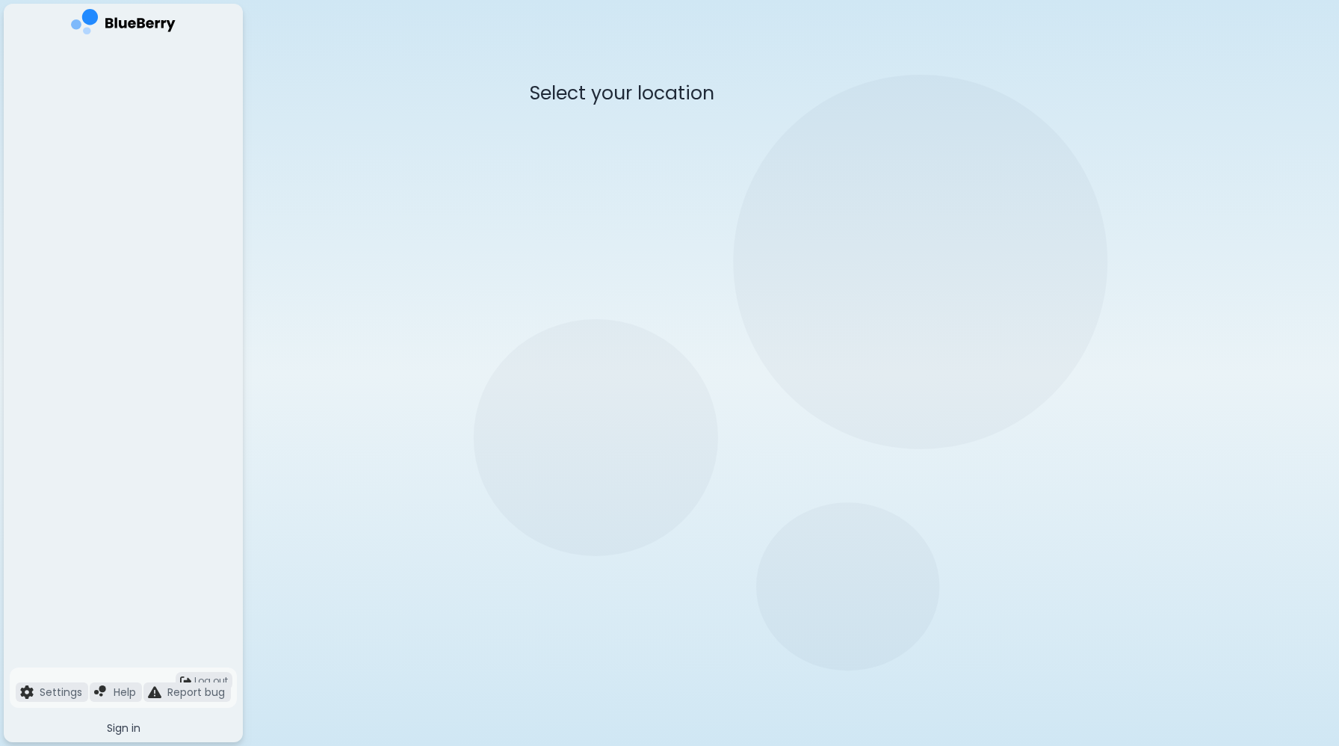  What do you see at coordinates (196, 692) in the screenshot?
I see `p: Report bug` at bounding box center [196, 692].